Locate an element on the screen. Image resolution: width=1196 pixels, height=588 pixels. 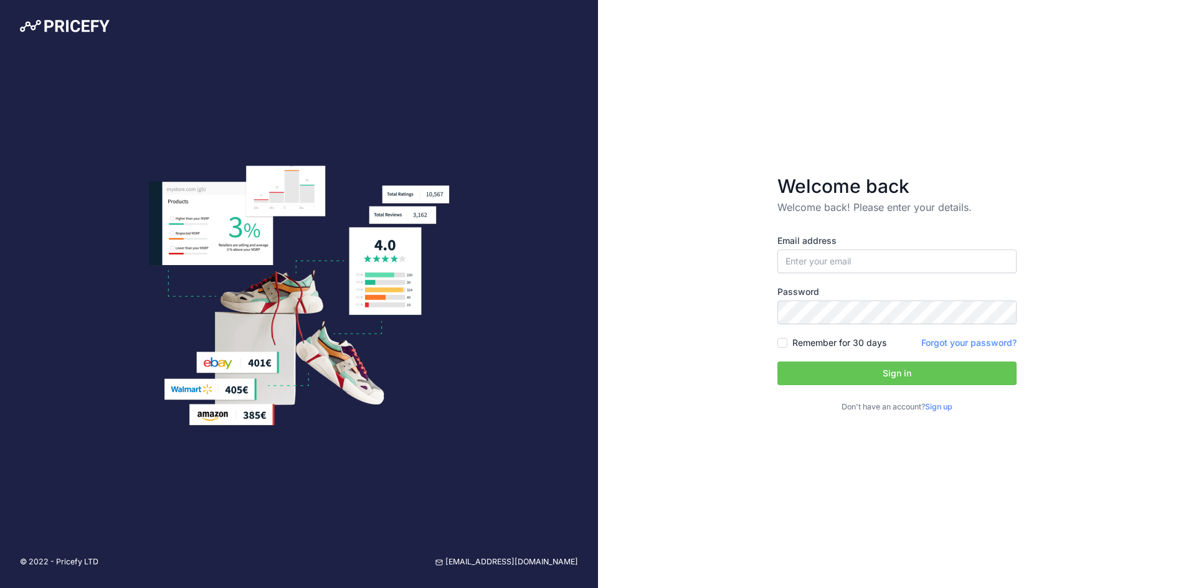
p: Don't have an account? is located at coordinates (897, 407).